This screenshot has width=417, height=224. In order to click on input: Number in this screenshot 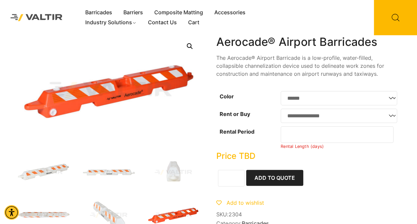, I will do `click(337, 134)`.